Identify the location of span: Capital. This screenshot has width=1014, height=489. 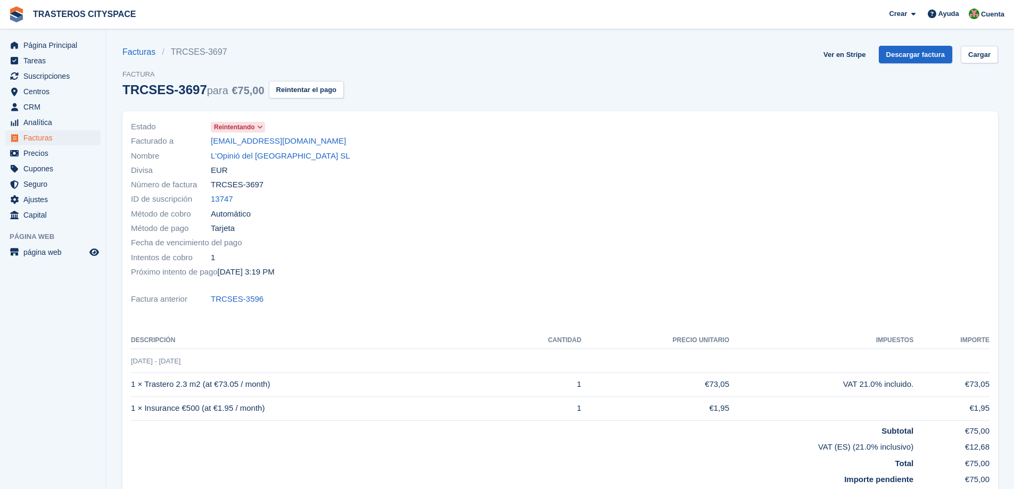
(55, 215).